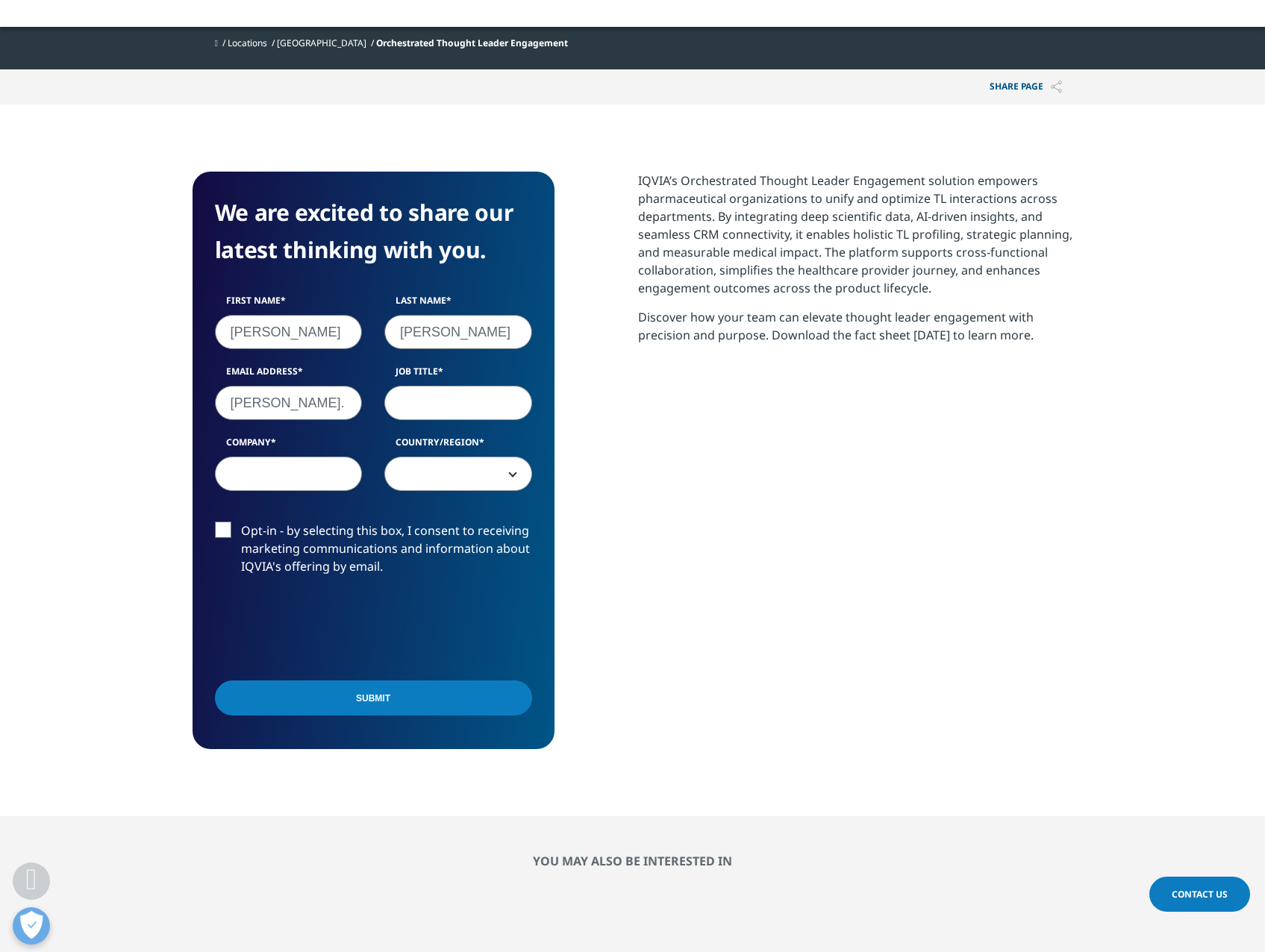  Describe the element at coordinates (1025, 87) in the screenshot. I see `button: Share PAGEShare PAGE` at that location.